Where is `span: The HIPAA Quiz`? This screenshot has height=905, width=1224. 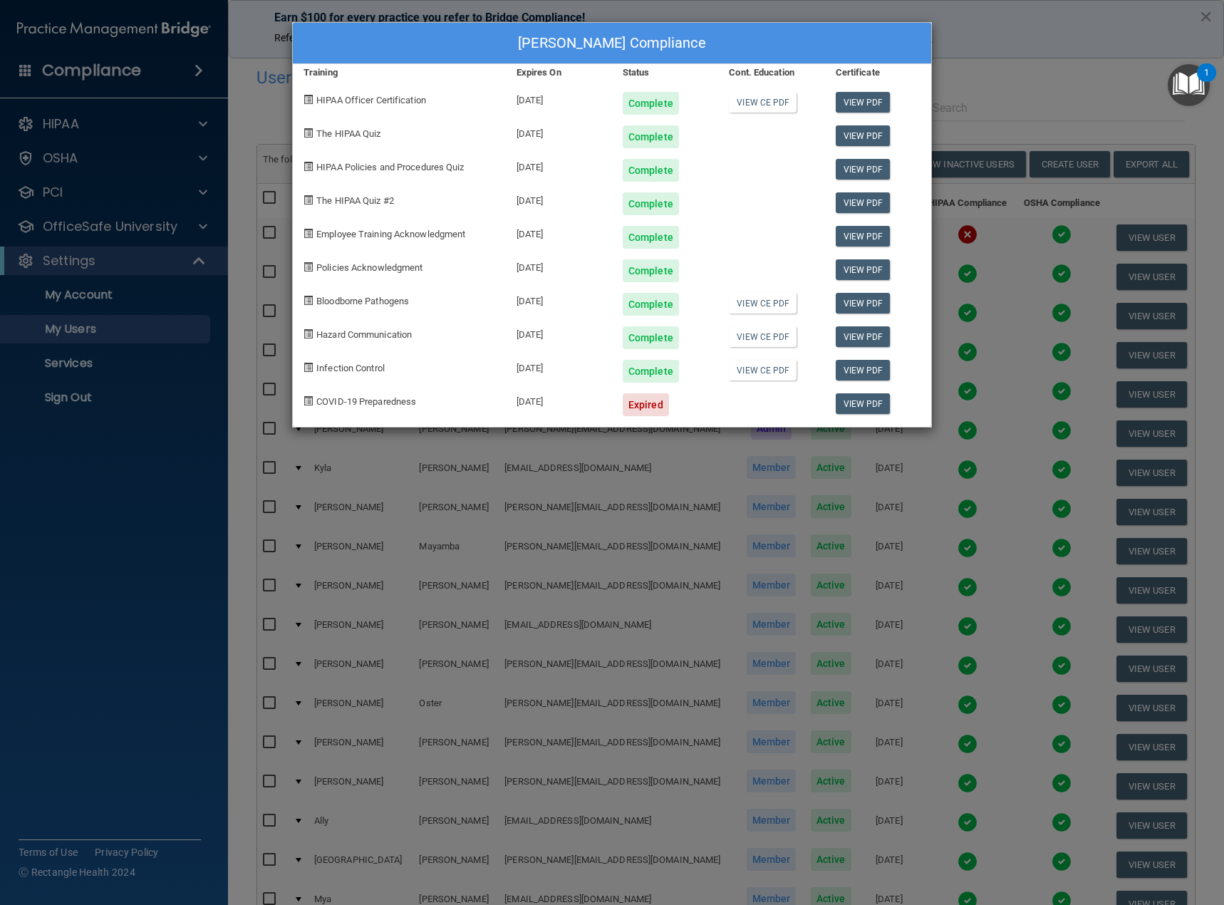
span: The HIPAA Quiz is located at coordinates (348, 133).